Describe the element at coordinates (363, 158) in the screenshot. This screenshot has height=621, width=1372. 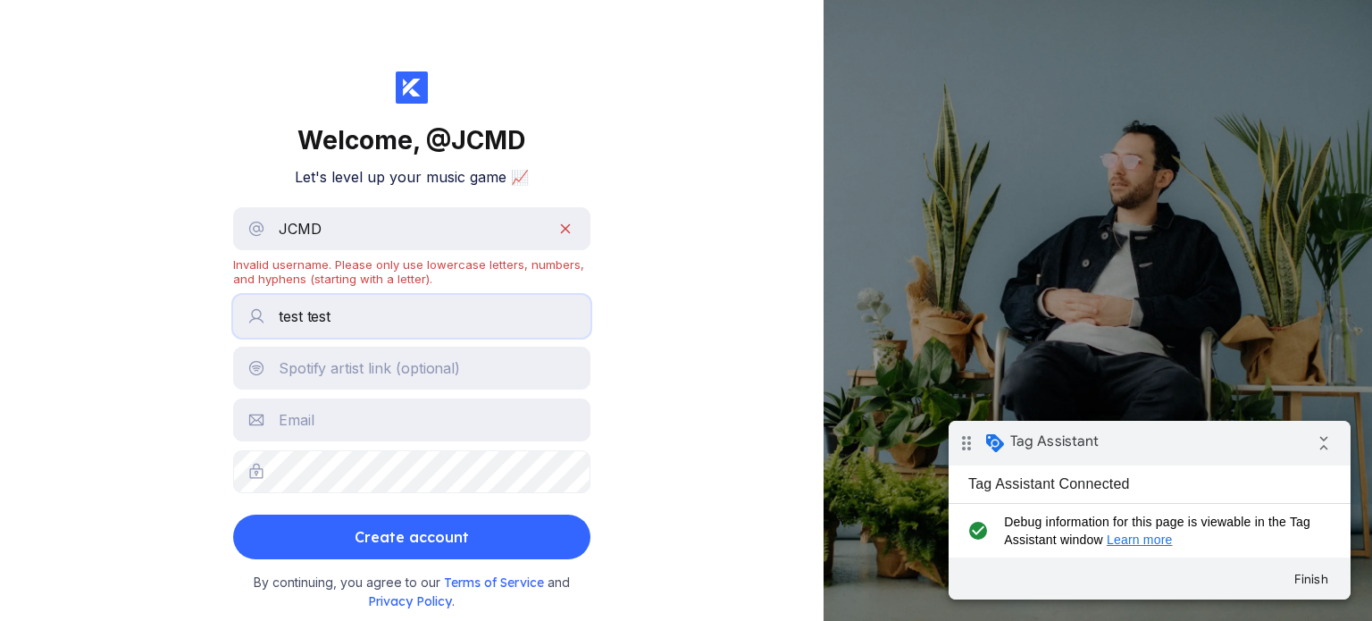
I see `button: Finish` at that location.